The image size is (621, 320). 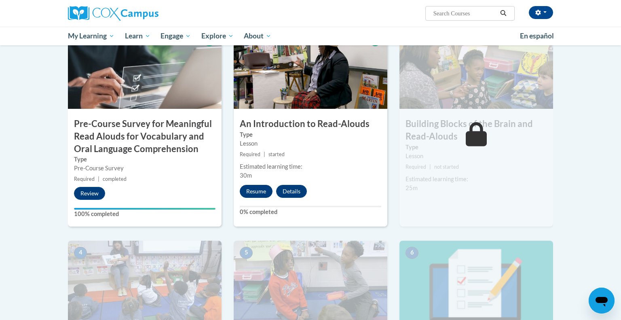 I want to click on span: 6, so click(x=412, y=253).